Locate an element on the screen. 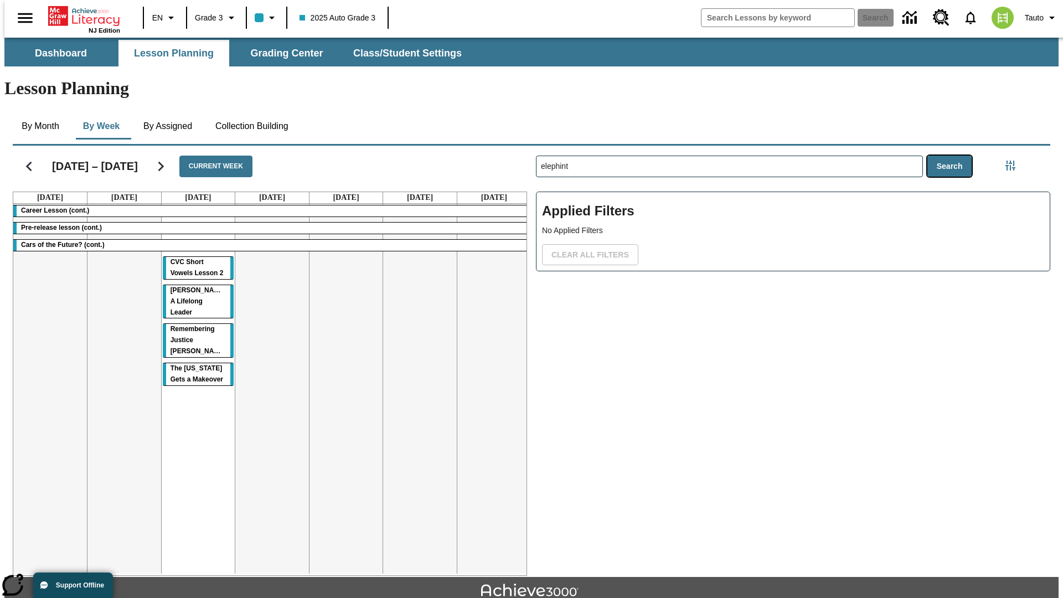 The height and width of the screenshot is (598, 1063). a: October 15, 2025 is located at coordinates (198, 198).